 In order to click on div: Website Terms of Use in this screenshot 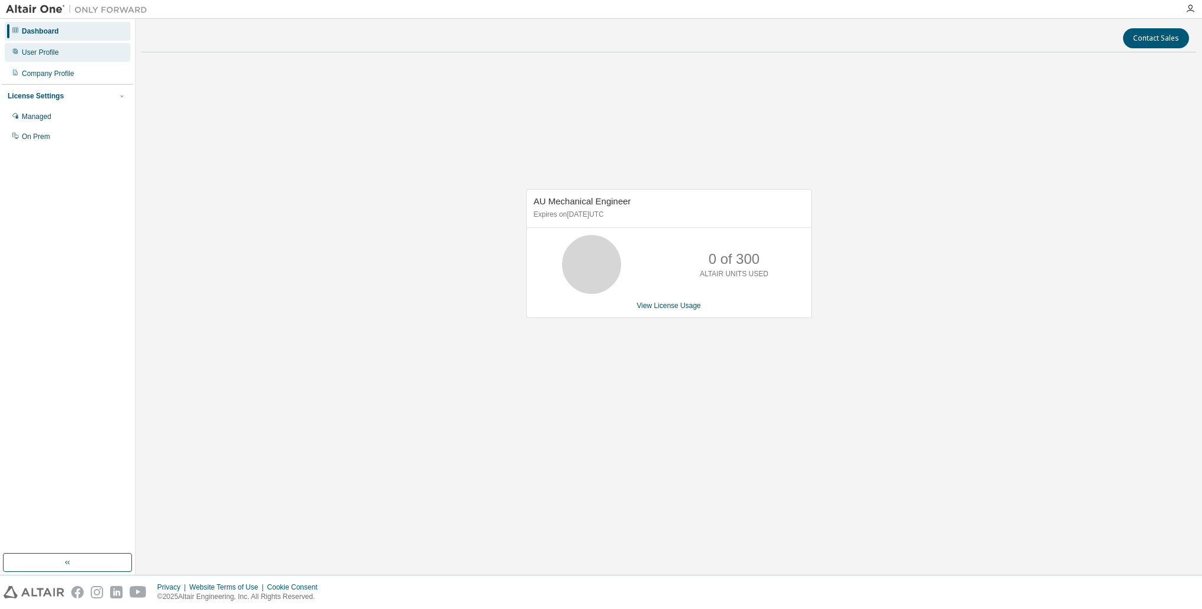, I will do `click(228, 587)`.